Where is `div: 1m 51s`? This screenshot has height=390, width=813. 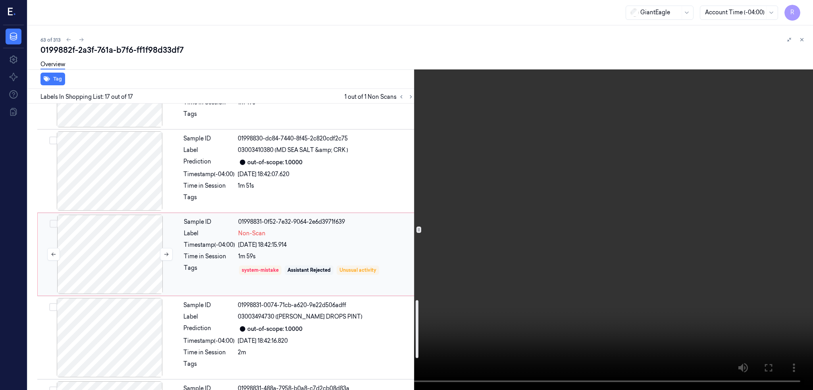
div: 1m 51s is located at coordinates (326, 186).